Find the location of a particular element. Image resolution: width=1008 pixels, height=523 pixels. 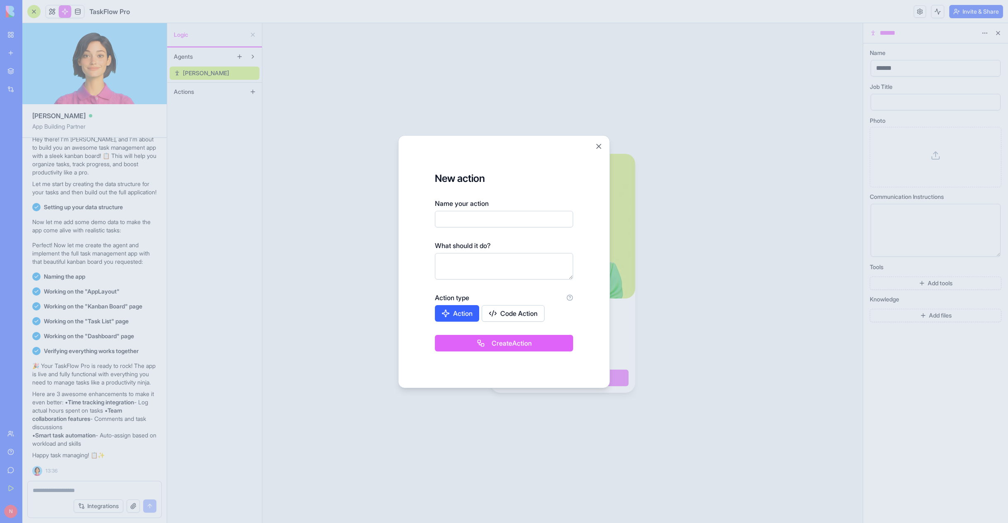

label: Name your action is located at coordinates (462, 204).